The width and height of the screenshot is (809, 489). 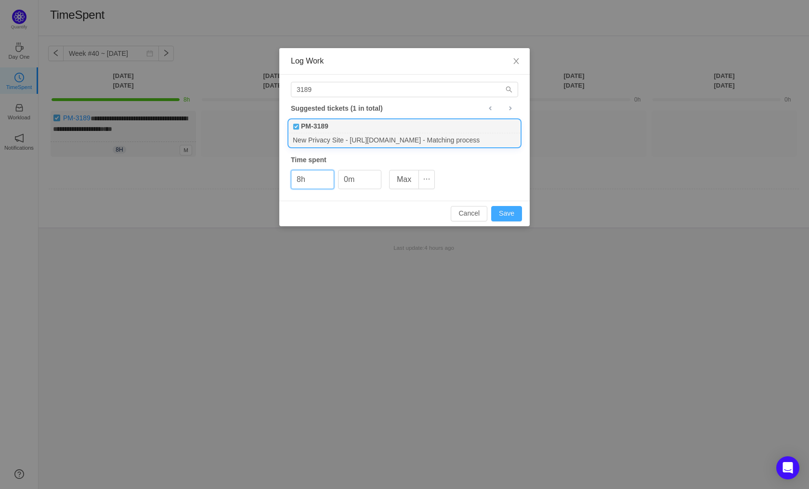 I want to click on img: 10738, so click(x=296, y=127).